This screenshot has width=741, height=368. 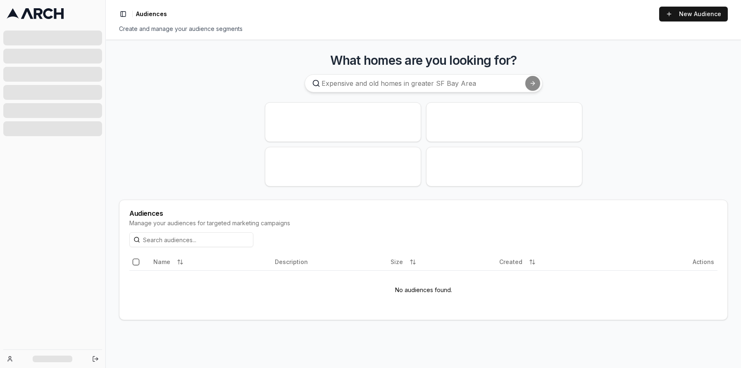 I want to click on div: Audiences, so click(x=423, y=214).